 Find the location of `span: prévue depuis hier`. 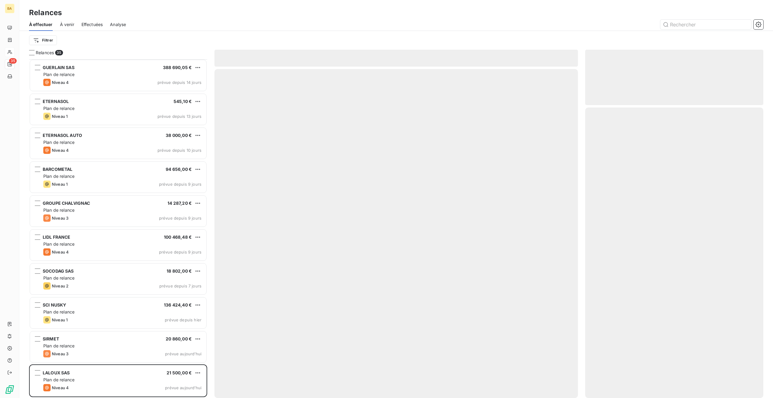

span: prévue depuis hier is located at coordinates (183, 320).